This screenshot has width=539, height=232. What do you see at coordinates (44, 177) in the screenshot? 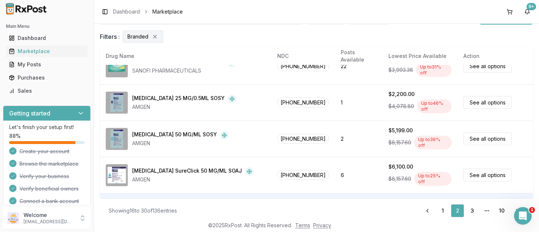
I see `span: Verify your business` at bounding box center [44, 177].